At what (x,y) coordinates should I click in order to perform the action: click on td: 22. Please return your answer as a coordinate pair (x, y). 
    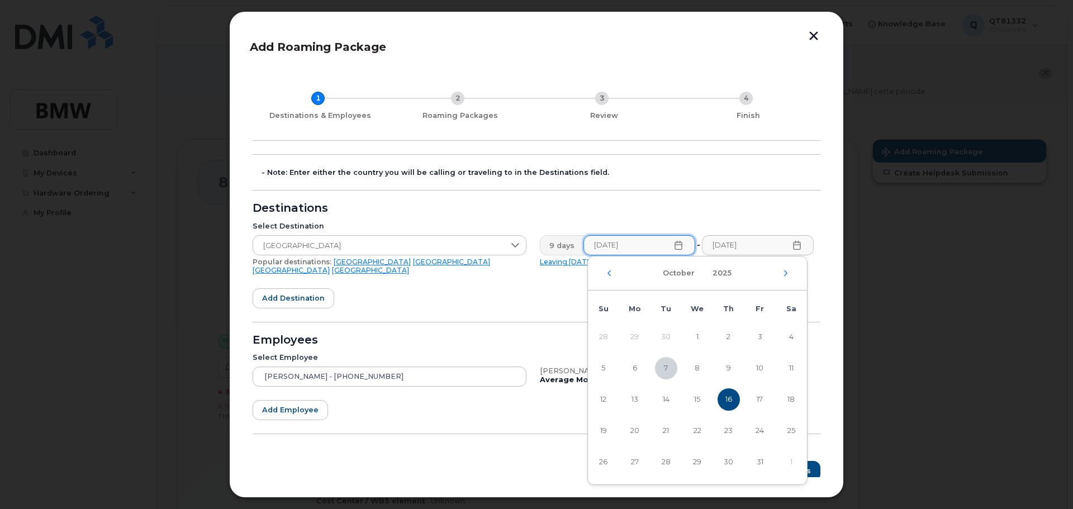
    Looking at the image, I should click on (697, 431).